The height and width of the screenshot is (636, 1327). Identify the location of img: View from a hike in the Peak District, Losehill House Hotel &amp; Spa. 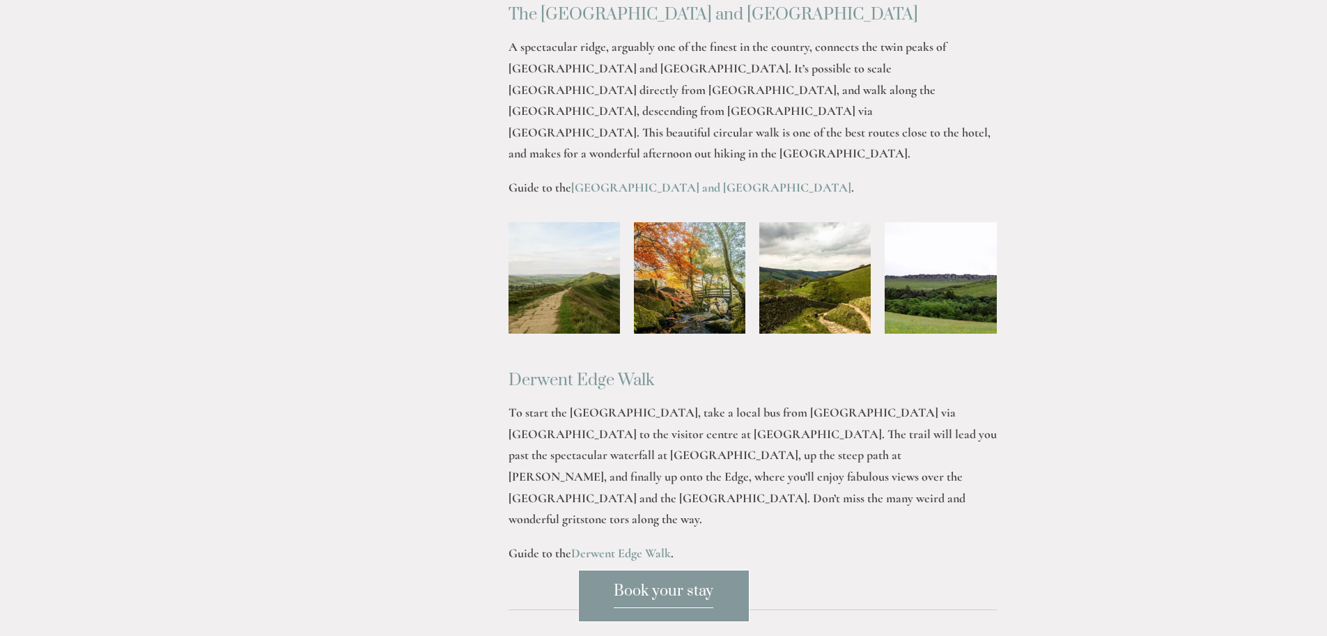
(814, 278).